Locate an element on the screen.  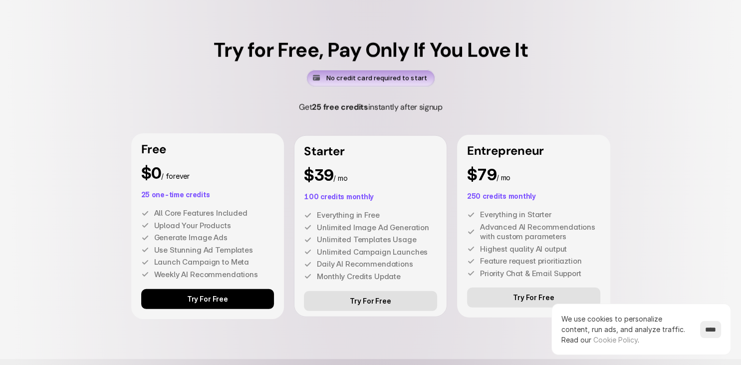
p: 25 one-time credits is located at coordinates (208, 195).